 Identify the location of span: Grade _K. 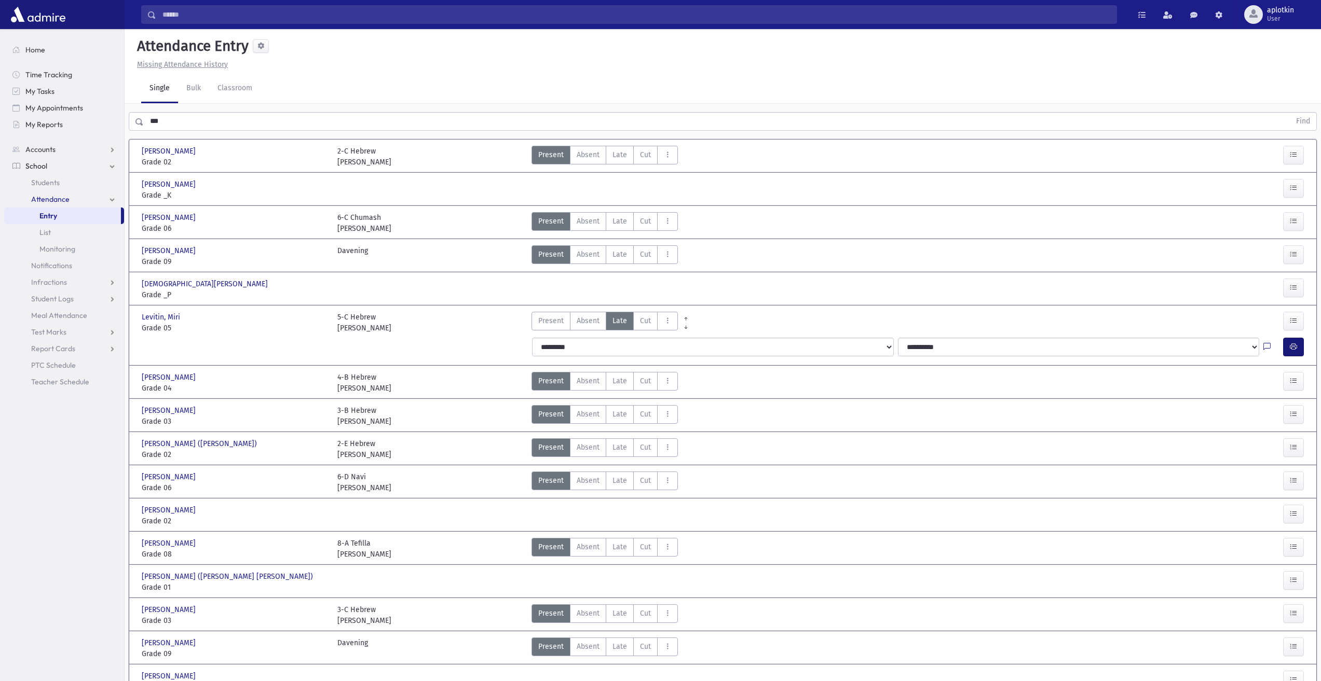
(234, 195).